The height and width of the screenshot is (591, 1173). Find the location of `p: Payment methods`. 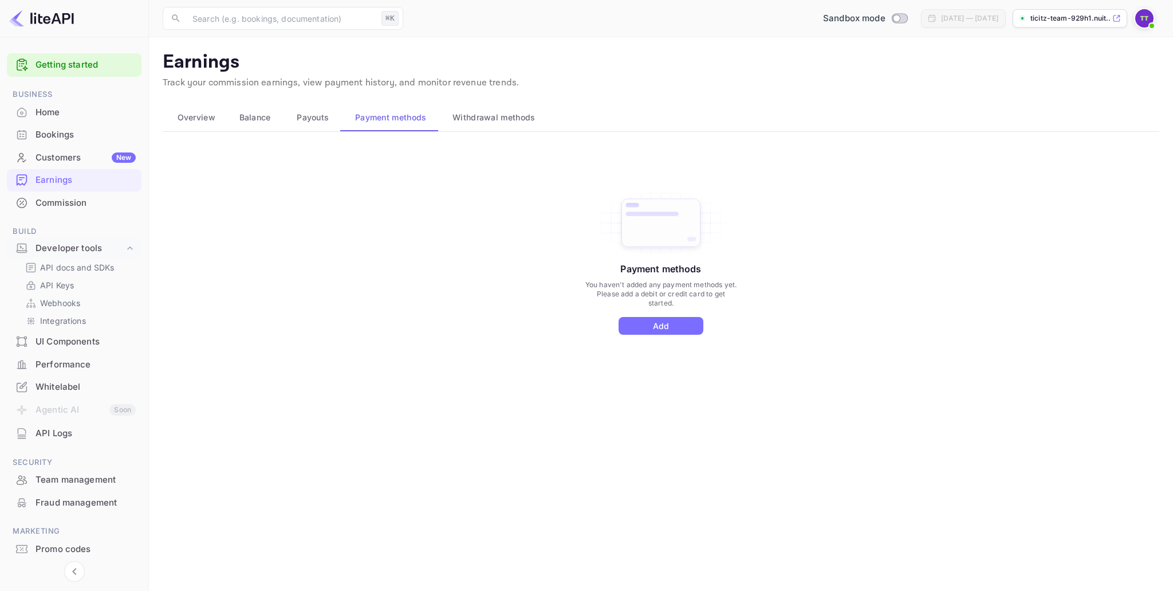

p: Payment methods is located at coordinates (661, 269).